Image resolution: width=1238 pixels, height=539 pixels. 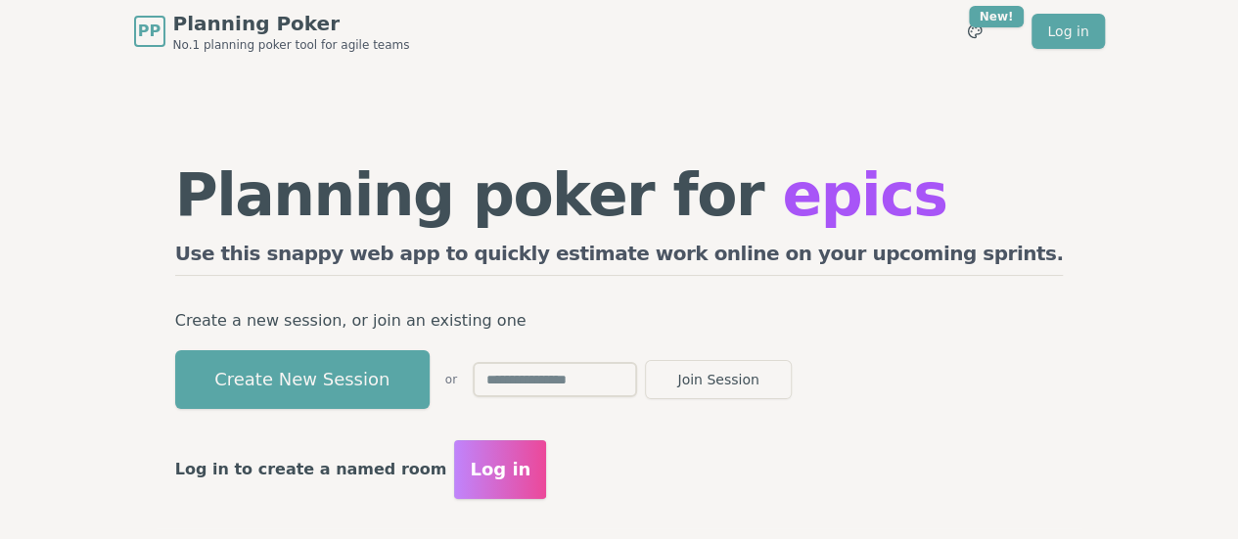 I want to click on span: Planning Poker, so click(x=292, y=23).